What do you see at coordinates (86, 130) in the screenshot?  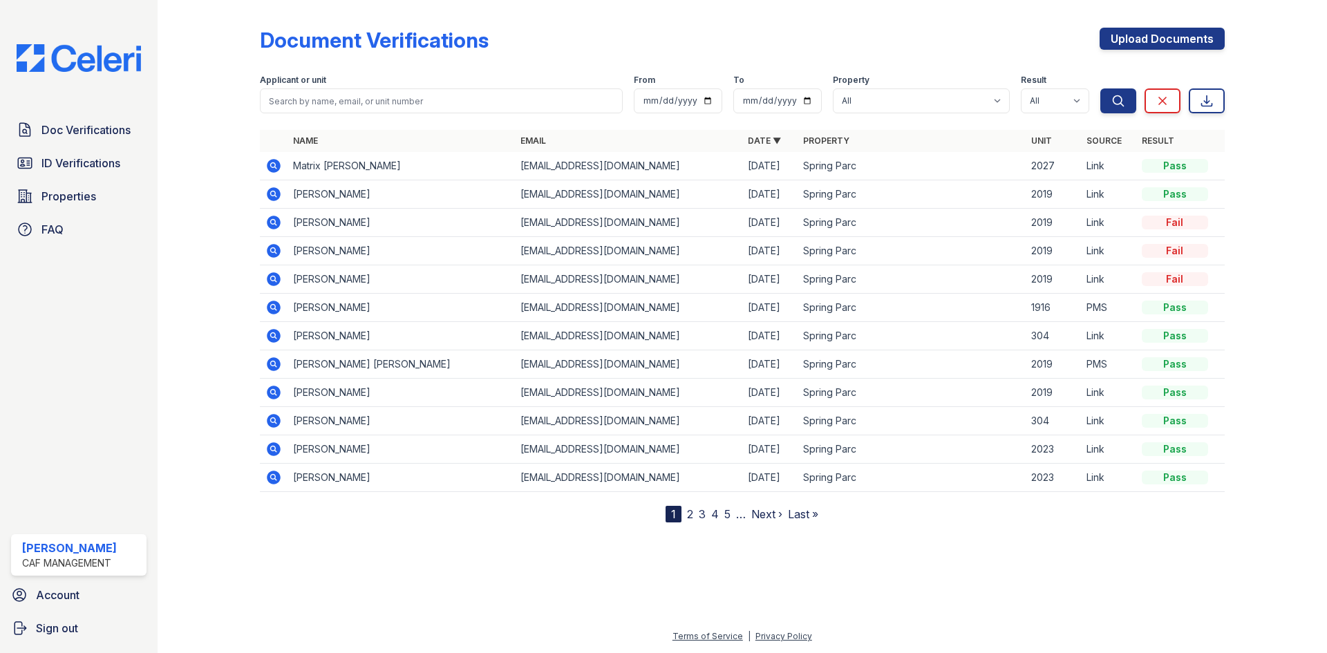 I see `span: Doc Verifications` at bounding box center [86, 130].